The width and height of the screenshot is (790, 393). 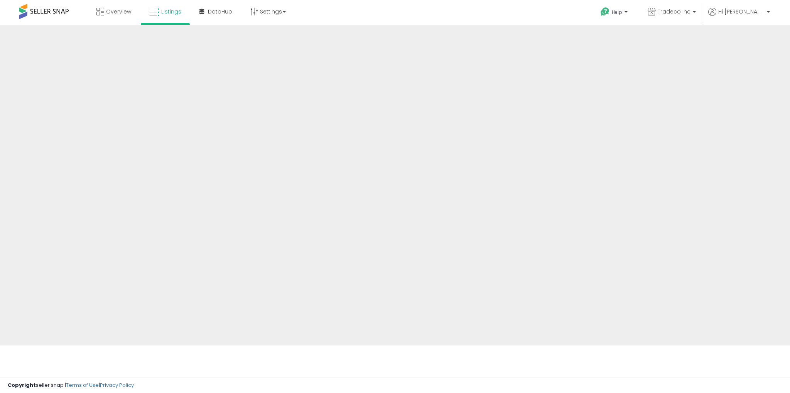 What do you see at coordinates (171, 12) in the screenshot?
I see `span: Listings` at bounding box center [171, 12].